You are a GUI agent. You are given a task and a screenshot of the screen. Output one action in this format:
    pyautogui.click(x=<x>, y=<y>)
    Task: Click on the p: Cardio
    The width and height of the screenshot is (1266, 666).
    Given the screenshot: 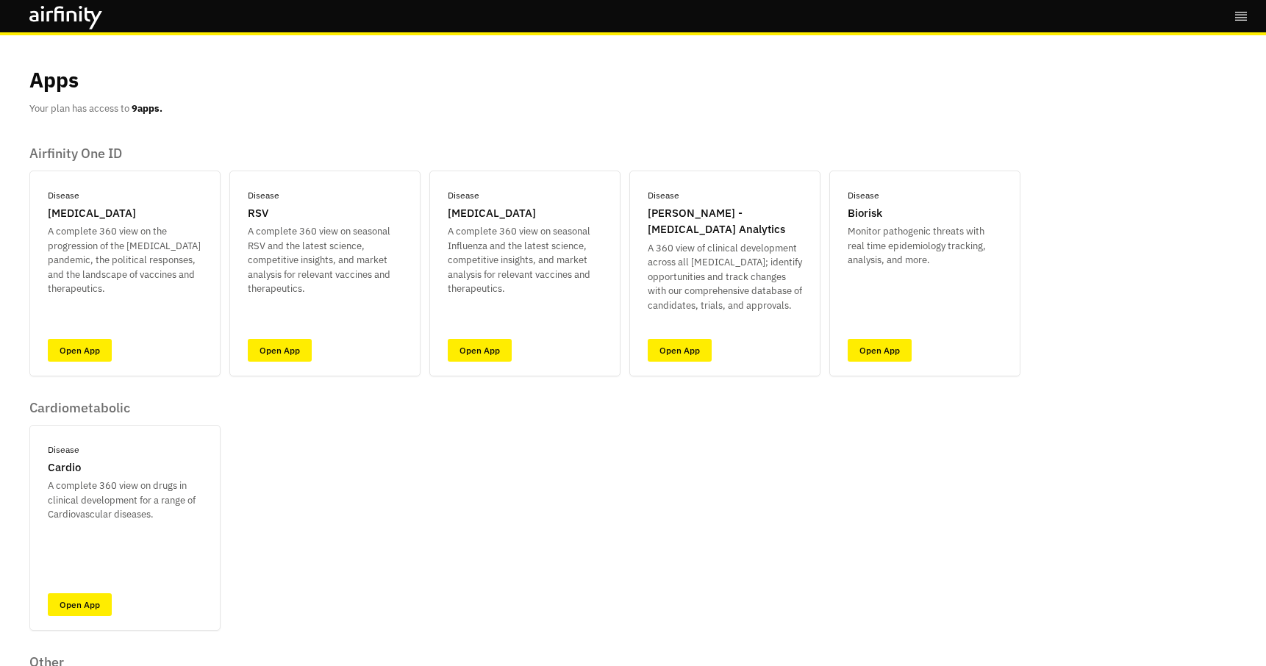 What is the action you would take?
    pyautogui.click(x=64, y=468)
    